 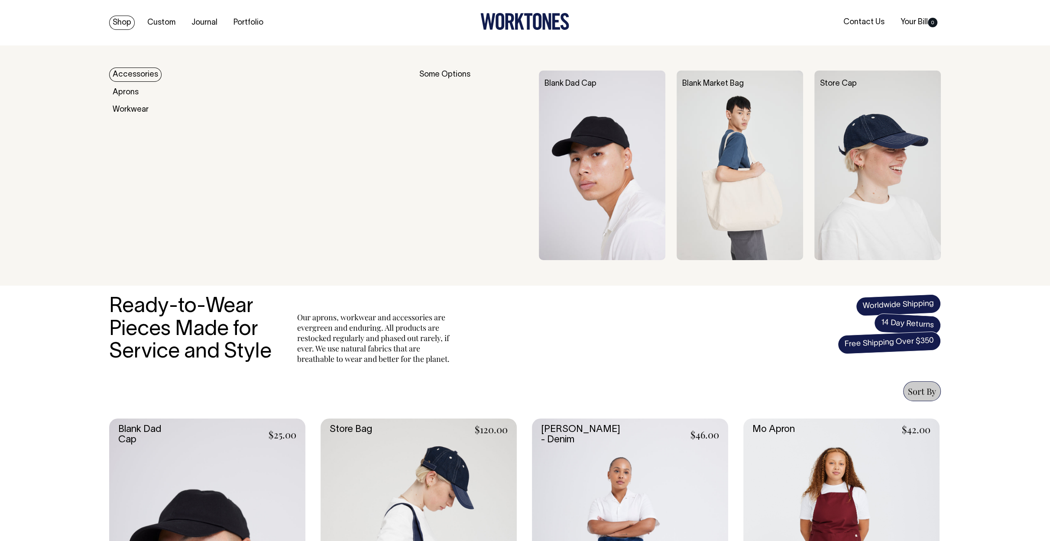 I want to click on a: Blank Market Bag, so click(x=713, y=84).